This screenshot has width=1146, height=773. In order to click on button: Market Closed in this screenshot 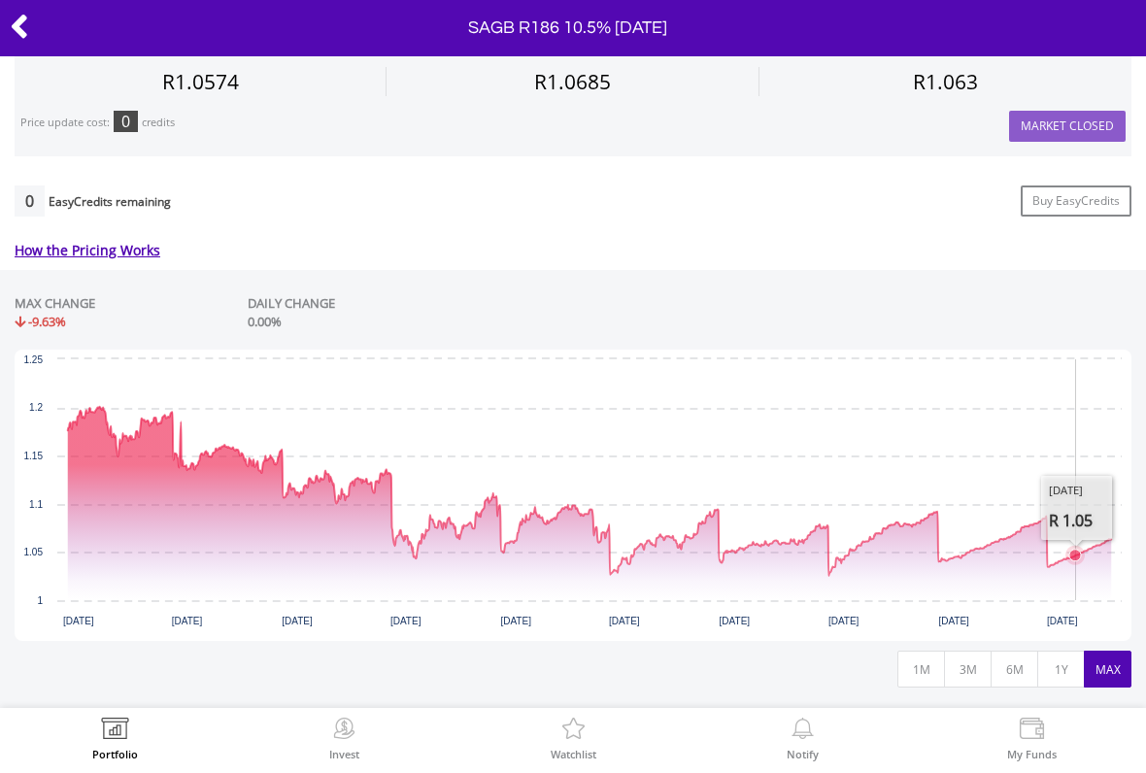, I will do `click(1067, 126)`.